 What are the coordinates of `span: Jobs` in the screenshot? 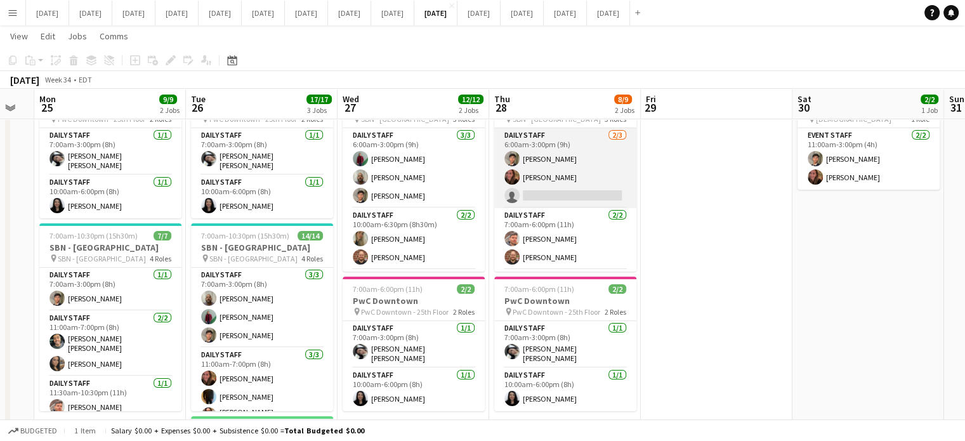 It's located at (77, 36).